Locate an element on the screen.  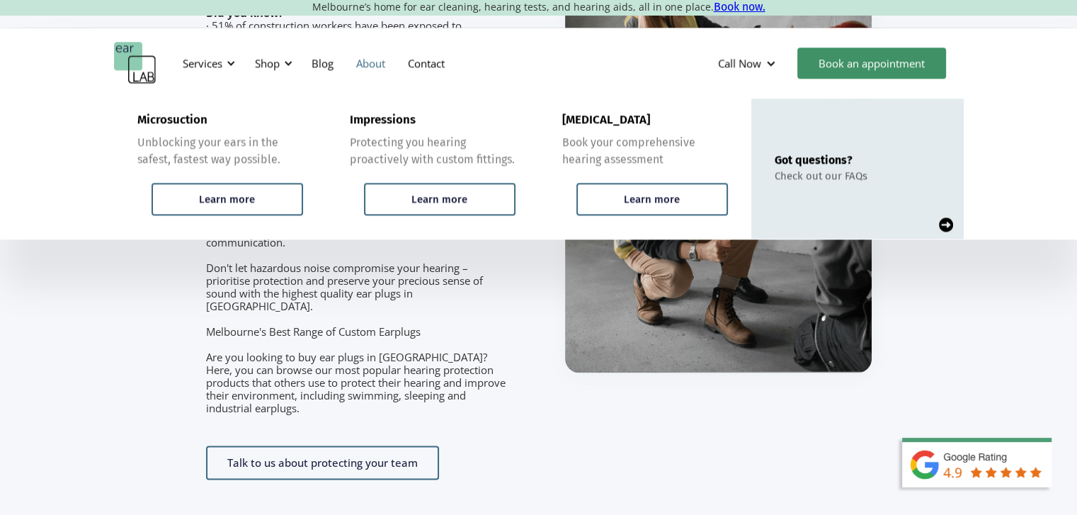
a: About is located at coordinates (370, 63).